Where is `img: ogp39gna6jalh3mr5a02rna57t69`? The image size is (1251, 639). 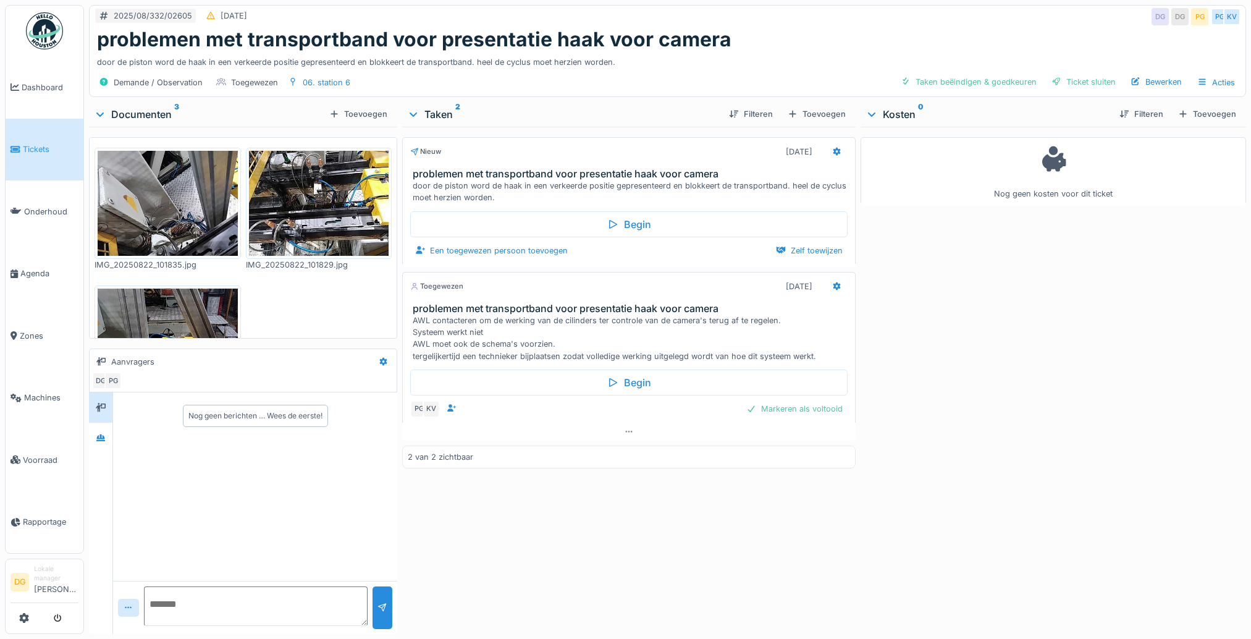 img: ogp39gna6jalh3mr5a02rna57t69 is located at coordinates (167, 203).